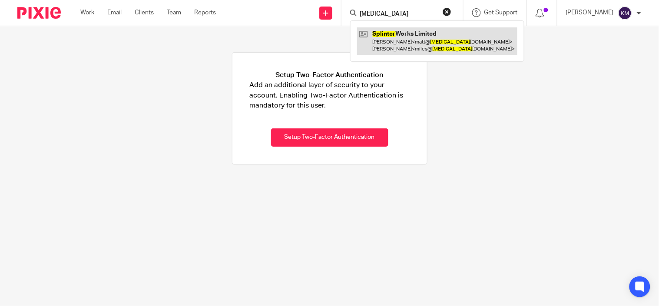 The width and height of the screenshot is (659, 306). What do you see at coordinates (114, 13) in the screenshot?
I see `a: Email` at bounding box center [114, 13].